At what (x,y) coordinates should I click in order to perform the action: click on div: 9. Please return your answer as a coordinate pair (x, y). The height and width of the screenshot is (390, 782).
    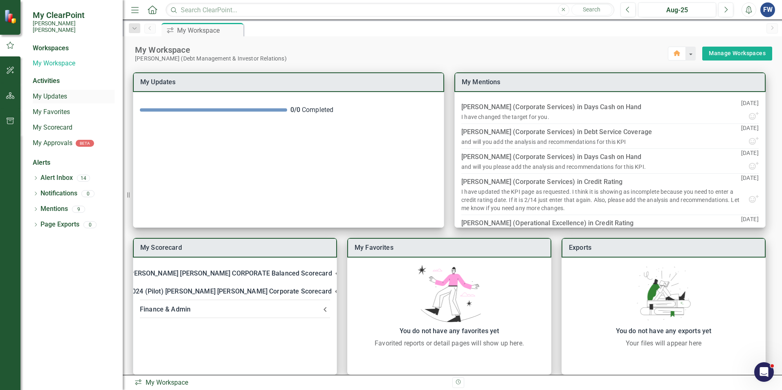
    Looking at the image, I should click on (79, 209).